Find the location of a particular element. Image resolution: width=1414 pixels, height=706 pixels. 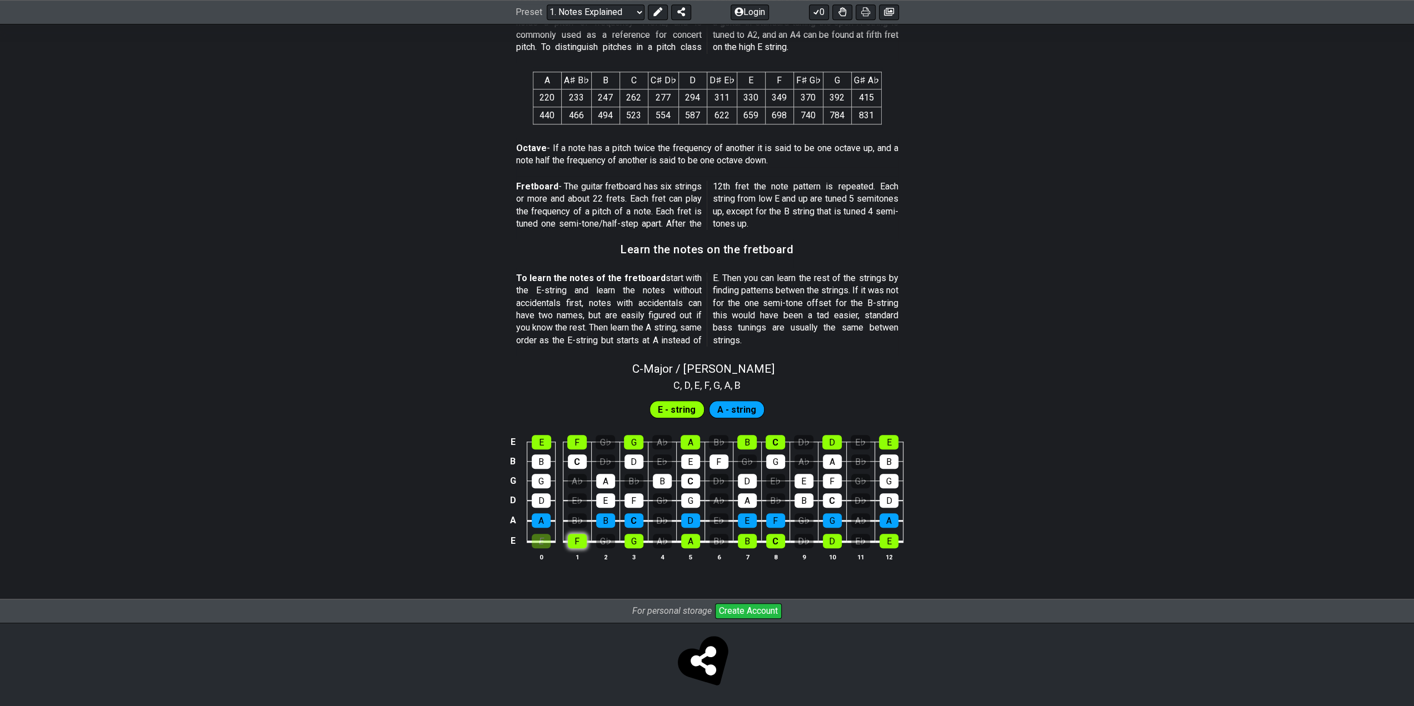

td: 831 is located at coordinates (866, 115).